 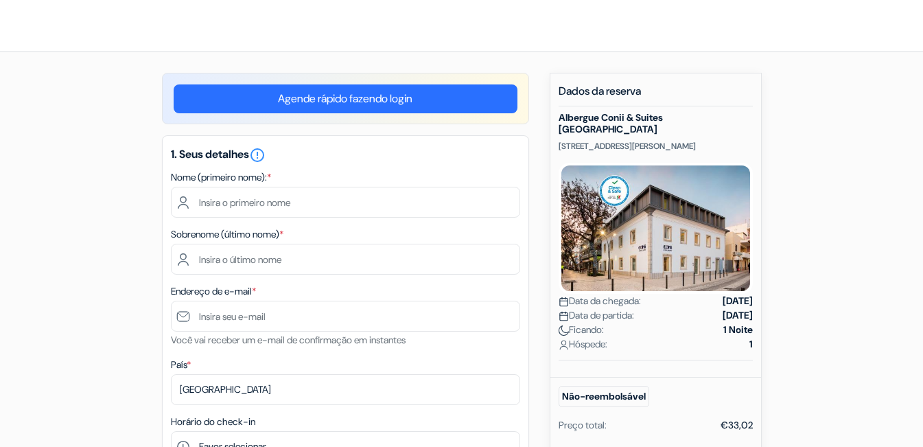 What do you see at coordinates (221, 177) in the screenshot?
I see `label: Nome (primeiro nome):` at bounding box center [221, 177].